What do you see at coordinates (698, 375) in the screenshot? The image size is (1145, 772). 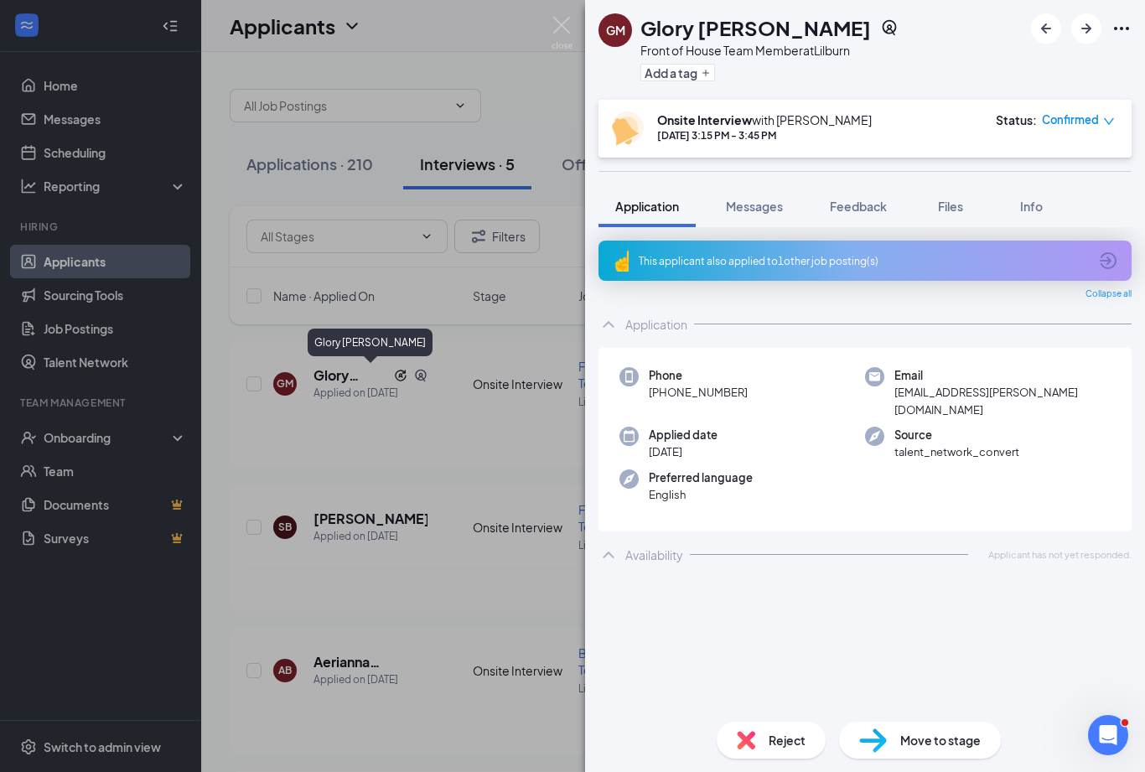 I see `span: Phone` at bounding box center [698, 375].